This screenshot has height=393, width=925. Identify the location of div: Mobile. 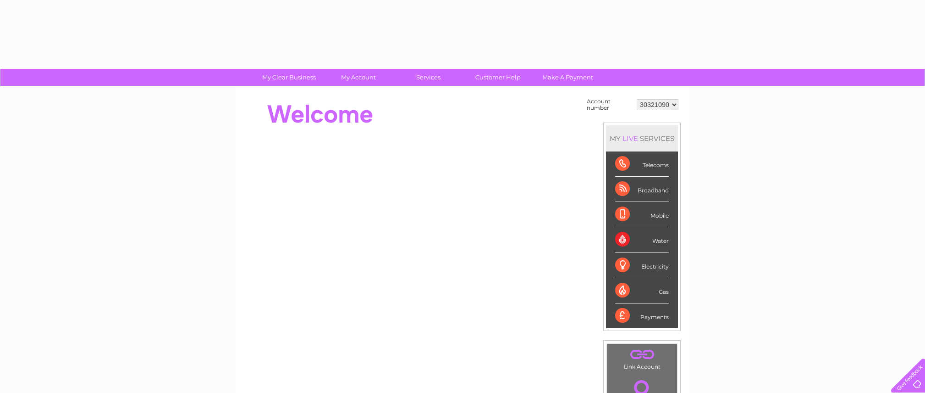
(642, 214).